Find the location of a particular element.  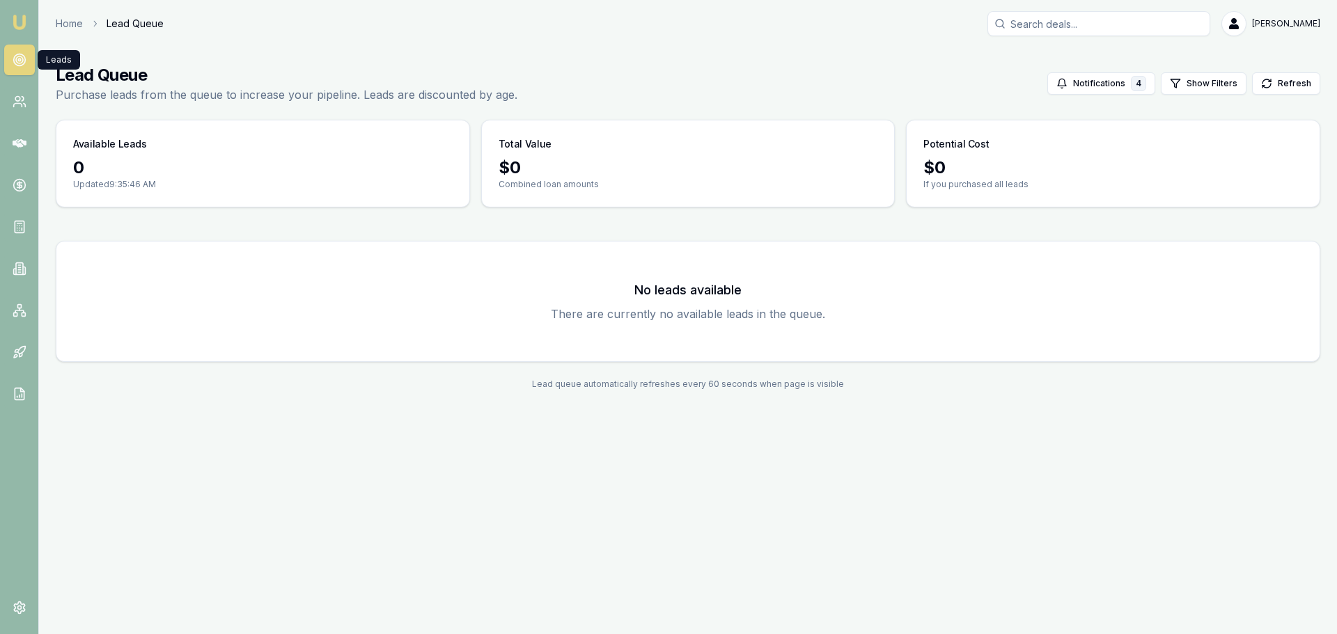

div: 0 is located at coordinates (262, 168).